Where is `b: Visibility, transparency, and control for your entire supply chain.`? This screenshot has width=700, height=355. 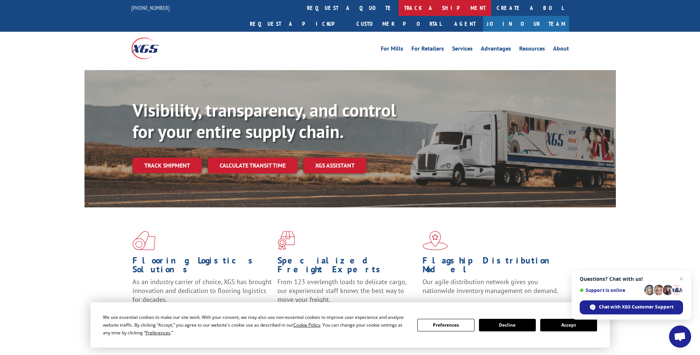
b: Visibility, transparency, and control for your entire supply chain. is located at coordinates (264, 121).